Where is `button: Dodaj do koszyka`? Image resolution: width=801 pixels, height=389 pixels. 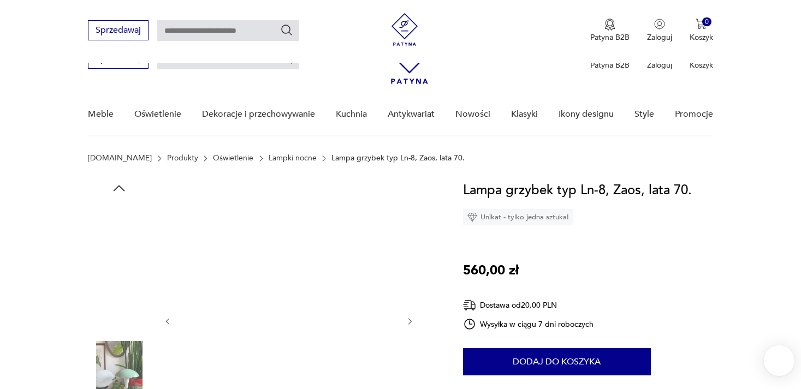 button: Dodaj do koszyka is located at coordinates (557, 362).